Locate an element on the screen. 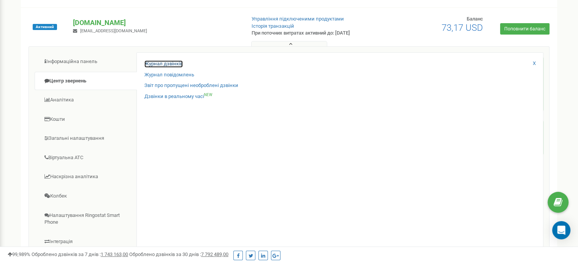 Image resolution: width=578 pixels, height=264 pixels. a: Дзвінки в реальному часіNEW is located at coordinates (178, 96).